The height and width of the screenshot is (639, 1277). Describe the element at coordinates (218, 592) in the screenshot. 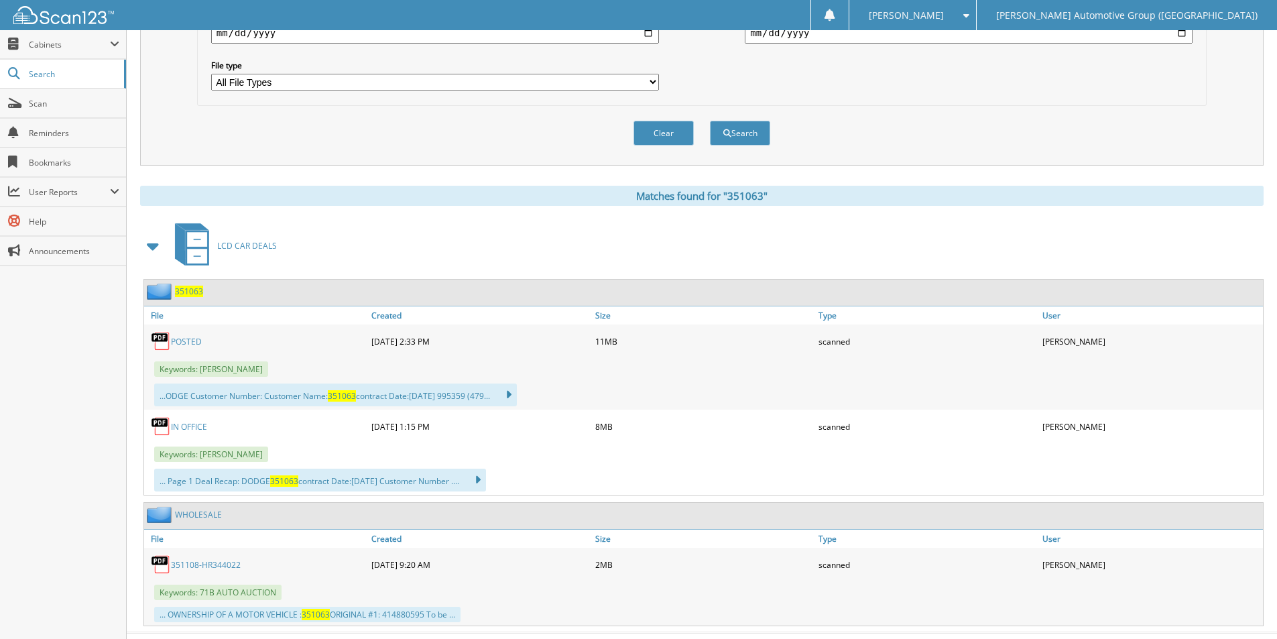

I see `span: Keywords: 71B AUTO AUCTION` at that location.